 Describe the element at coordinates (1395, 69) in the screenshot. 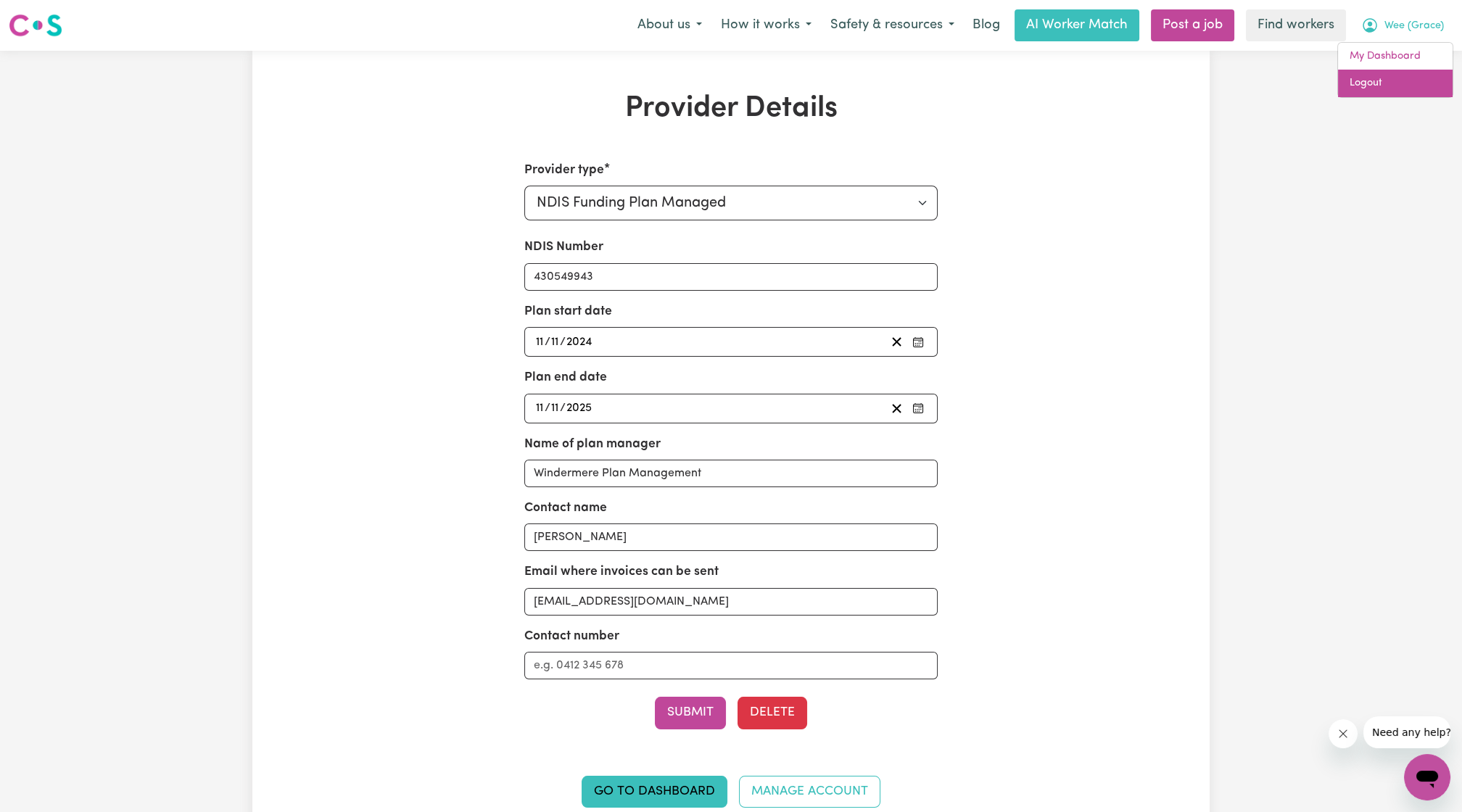

I see `div: My Account` at that location.